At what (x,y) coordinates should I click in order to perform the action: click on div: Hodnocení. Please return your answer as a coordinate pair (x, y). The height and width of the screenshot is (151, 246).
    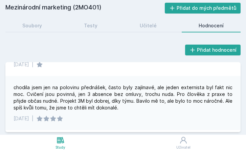
    Looking at the image, I should click on (211, 26).